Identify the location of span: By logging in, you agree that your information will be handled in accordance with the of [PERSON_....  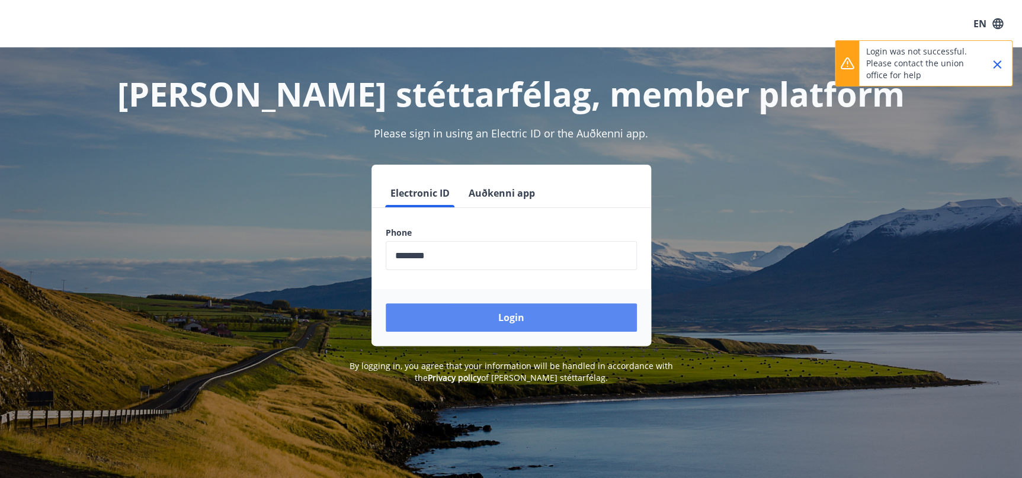
(511, 371).